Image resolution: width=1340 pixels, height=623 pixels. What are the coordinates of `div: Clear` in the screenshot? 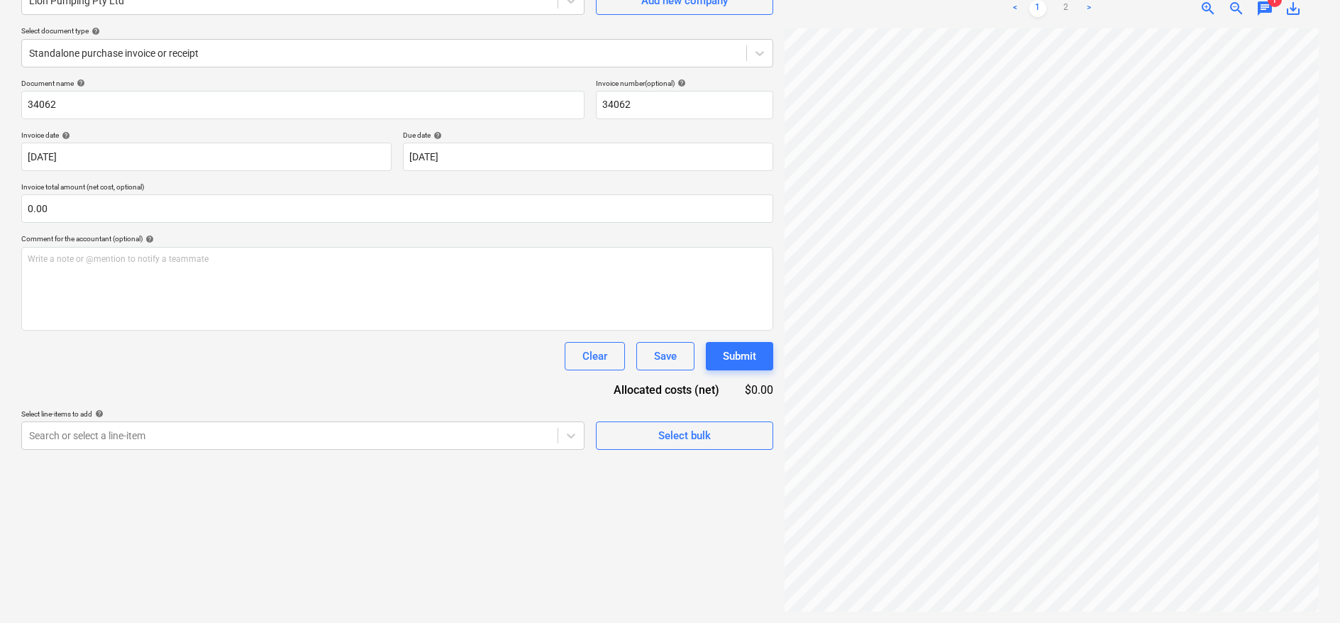 It's located at (594, 356).